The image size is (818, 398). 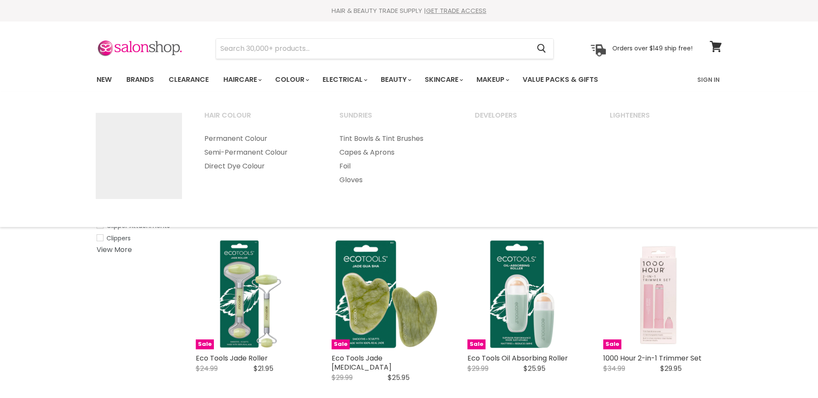 I want to click on span: $29.95, so click(x=671, y=369).